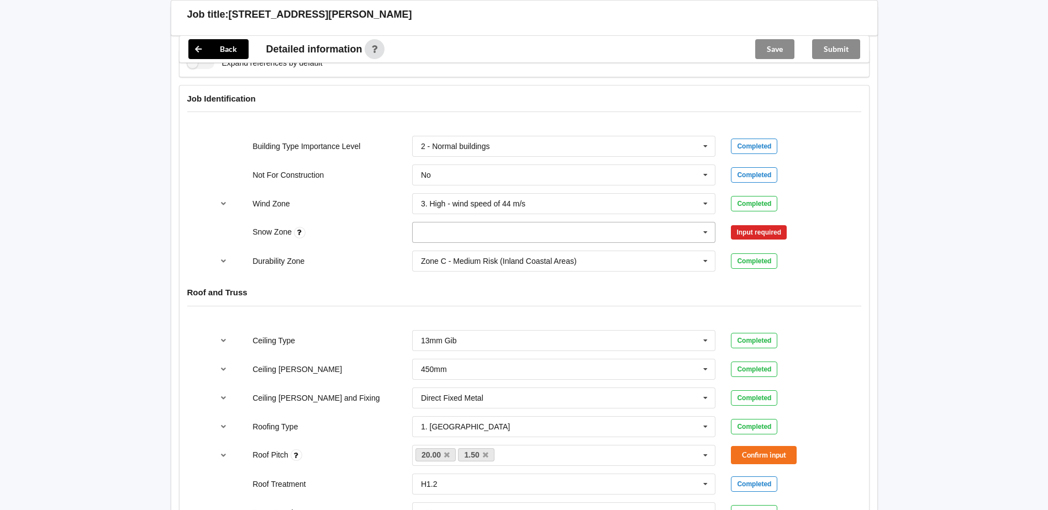  What do you see at coordinates (279, 484) in the screenshot?
I see `label: Roof Treatment` at bounding box center [279, 484].